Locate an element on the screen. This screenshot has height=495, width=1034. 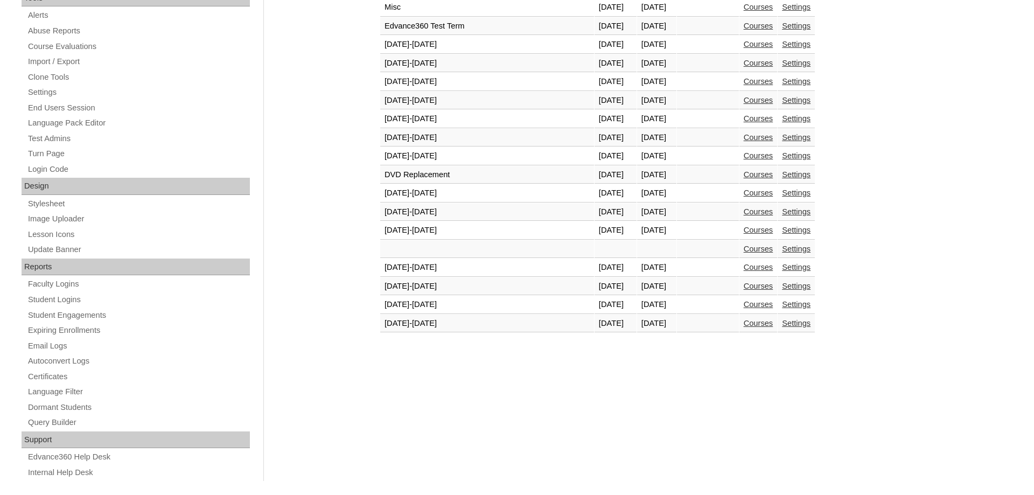
a: Dormant Students is located at coordinates (138, 407).